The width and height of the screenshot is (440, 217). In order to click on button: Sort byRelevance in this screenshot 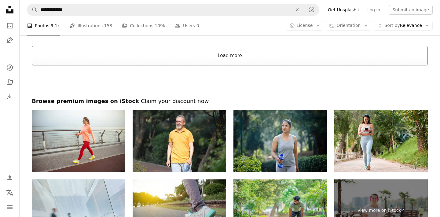, I will do `click(403, 26)`.